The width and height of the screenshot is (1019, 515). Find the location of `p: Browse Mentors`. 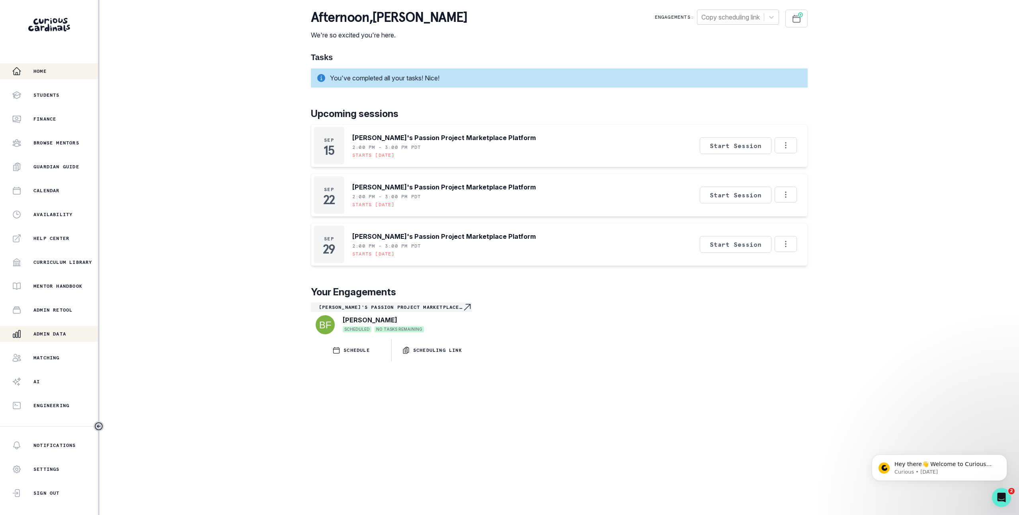

p: Browse Mentors is located at coordinates (56, 143).